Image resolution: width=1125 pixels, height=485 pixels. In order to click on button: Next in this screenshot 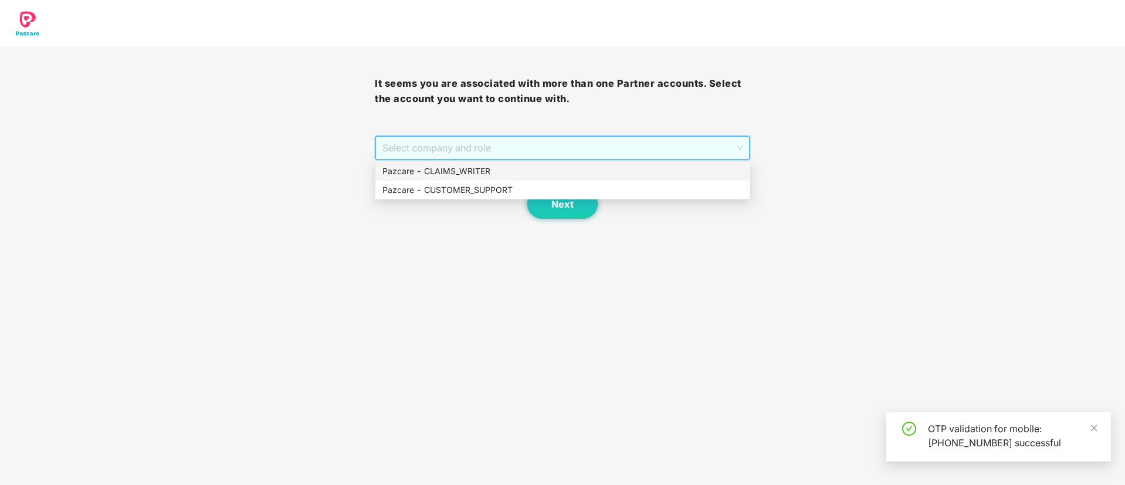, I will do `click(562, 204)`.